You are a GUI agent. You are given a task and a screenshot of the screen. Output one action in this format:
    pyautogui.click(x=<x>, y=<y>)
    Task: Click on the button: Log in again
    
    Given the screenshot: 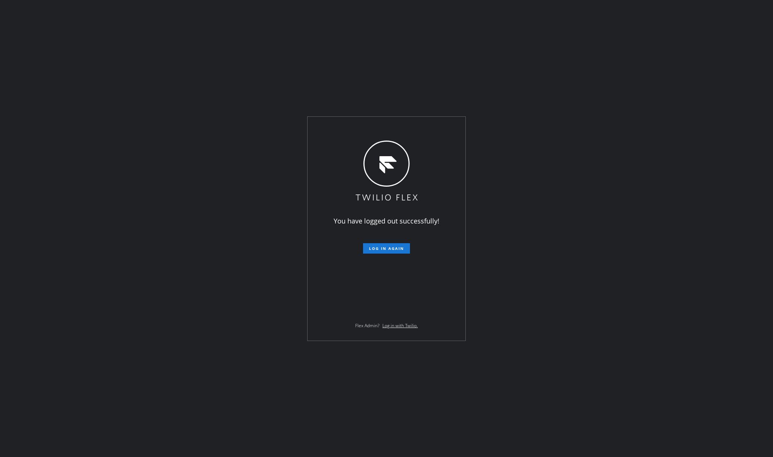 What is the action you would take?
    pyautogui.click(x=386, y=249)
    